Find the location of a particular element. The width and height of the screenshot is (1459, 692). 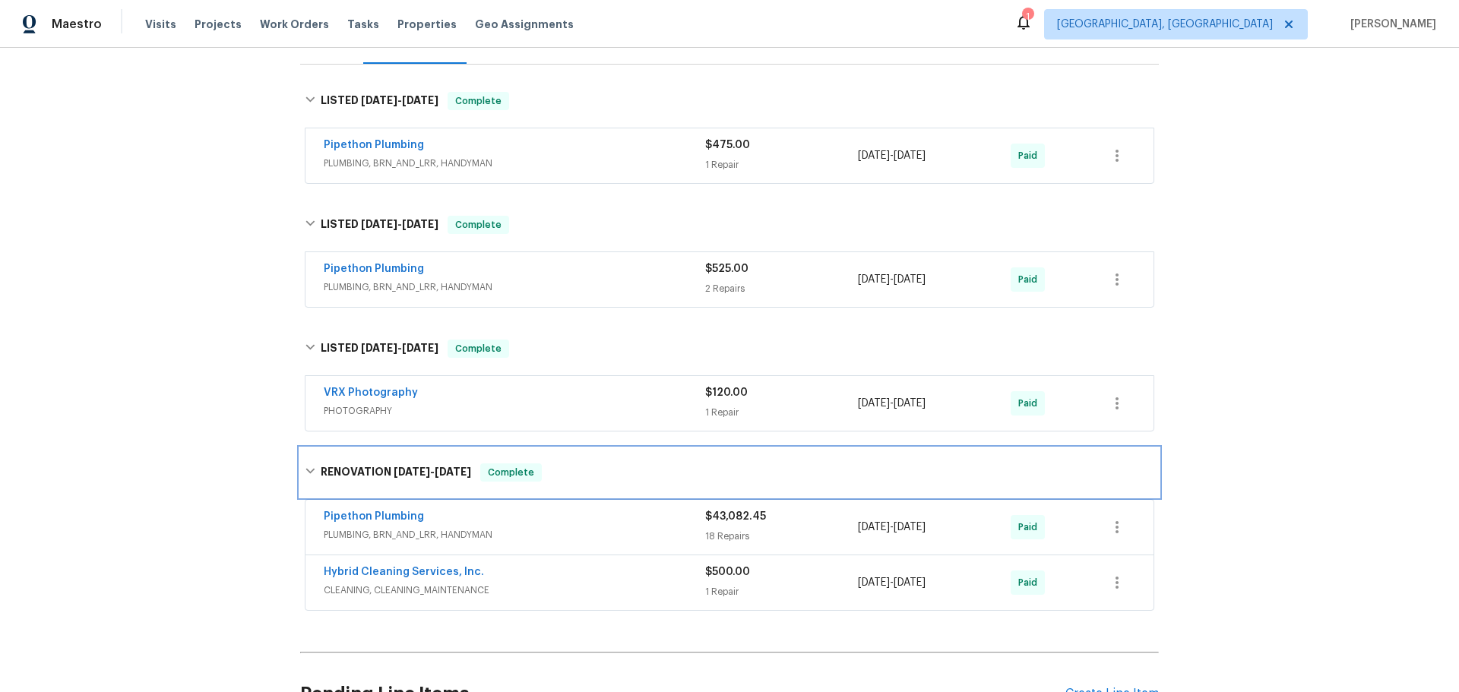

span: Geo Assignments is located at coordinates (524, 24).